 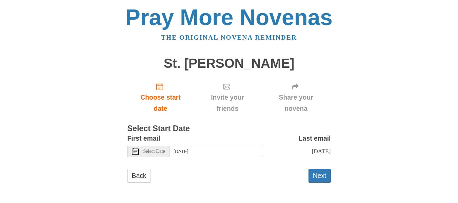 What do you see at coordinates (314, 138) in the screenshot?
I see `label: Last email` at bounding box center [314, 138].